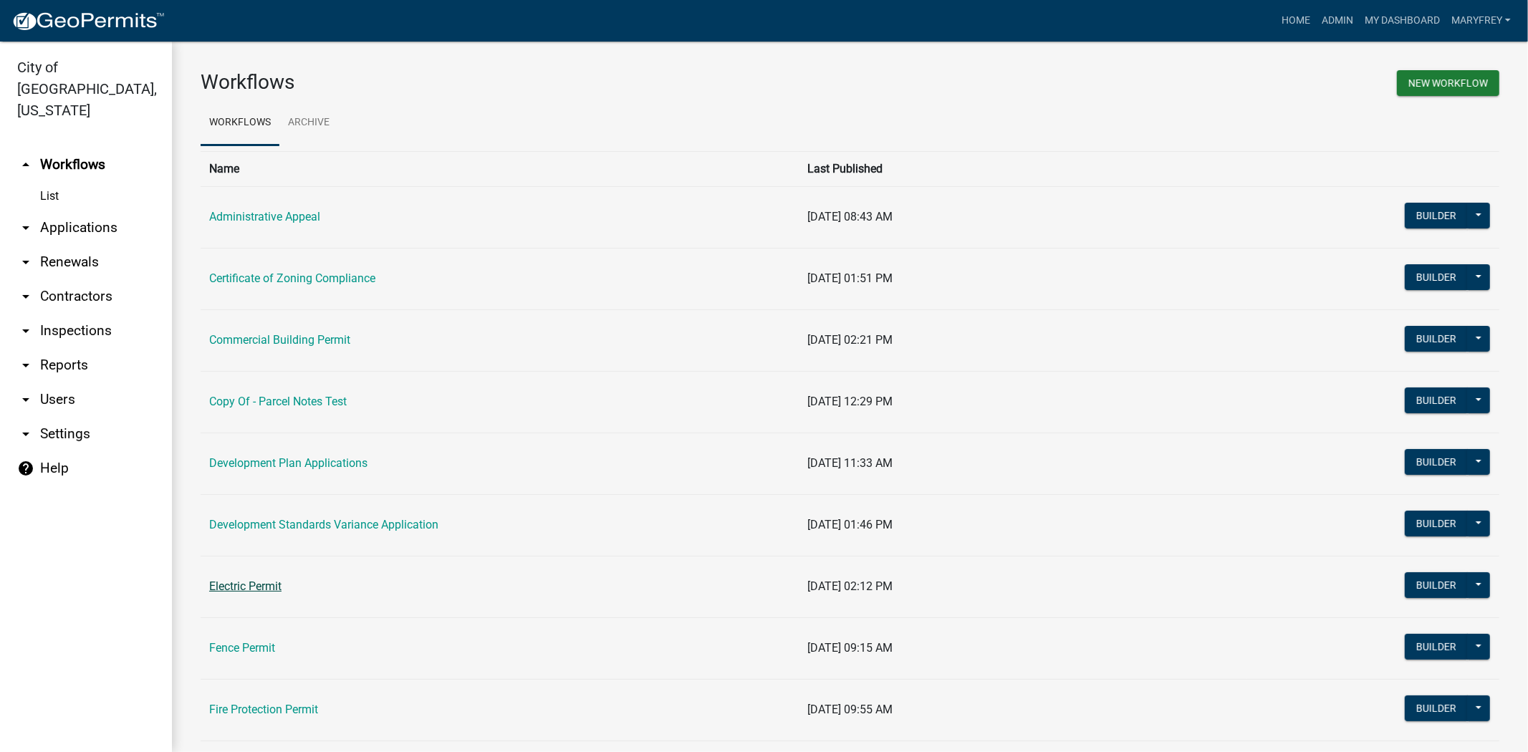 The image size is (1528, 752). I want to click on a: Development Standards Variance Application, so click(324, 524).